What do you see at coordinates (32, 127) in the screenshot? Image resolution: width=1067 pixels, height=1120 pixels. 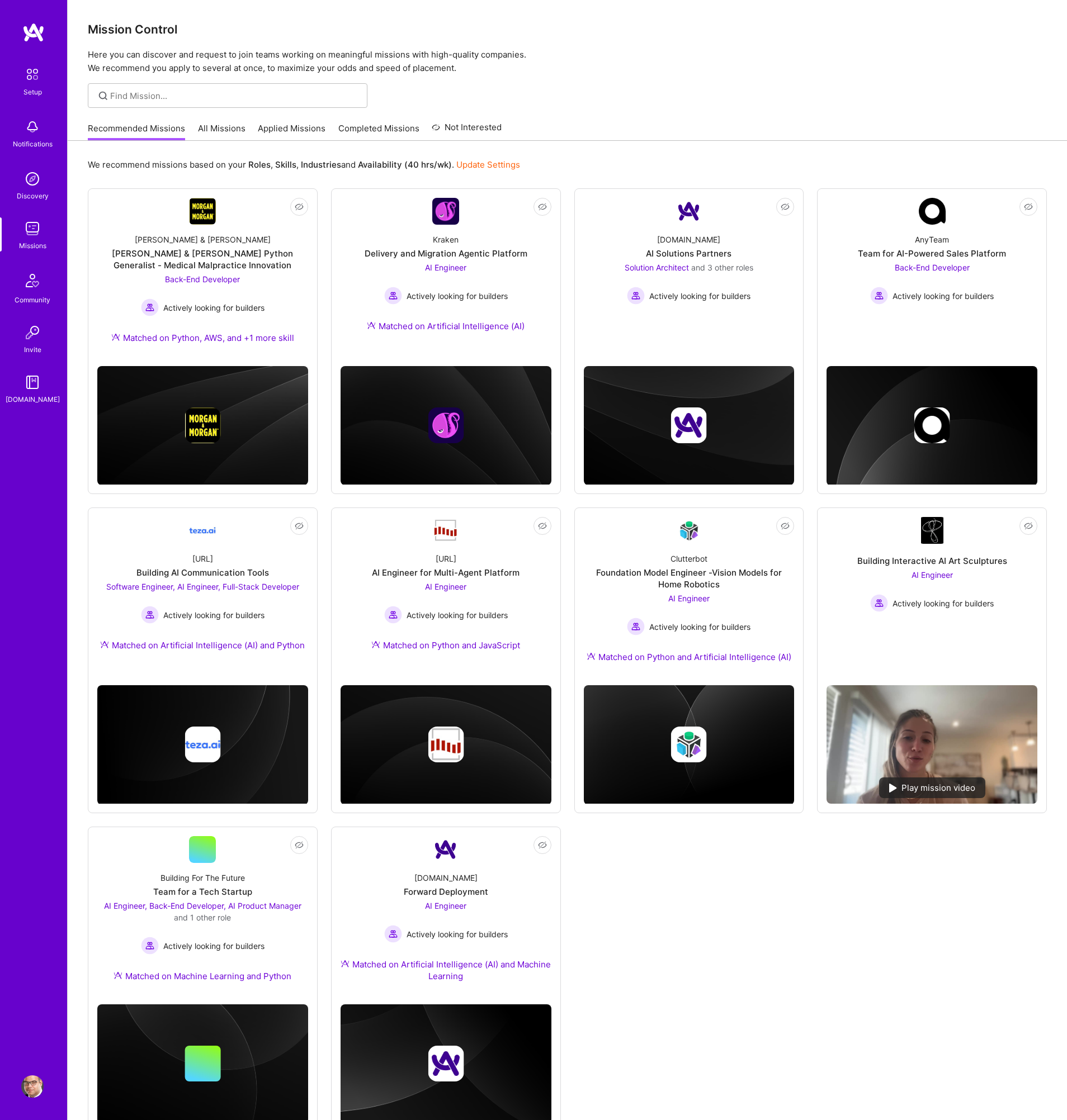 I see `img: bell` at bounding box center [32, 127].